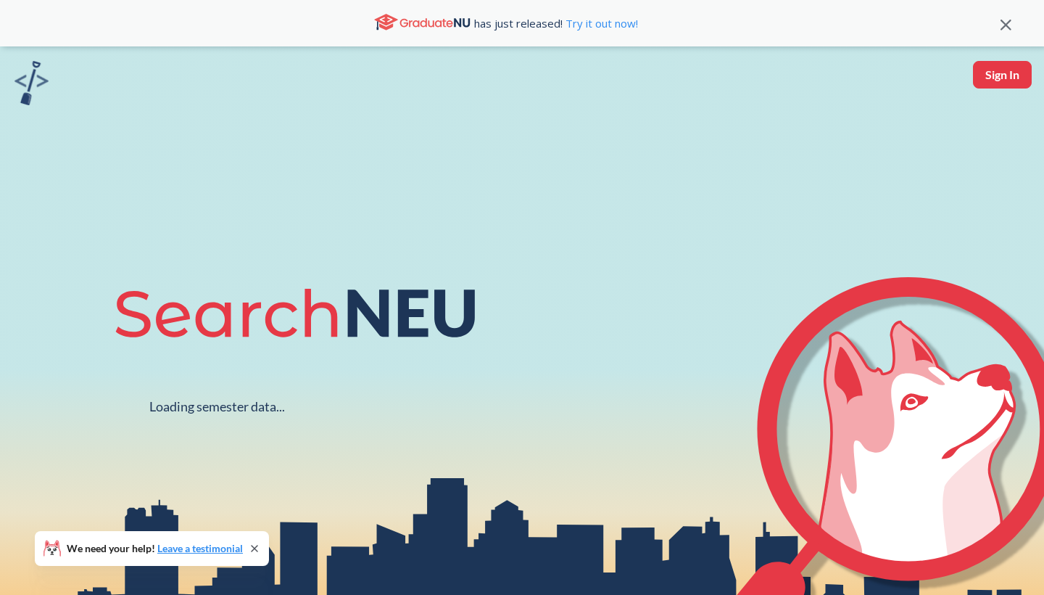  Describe the element at coordinates (31, 85) in the screenshot. I see `a: sandbox logo` at that location.